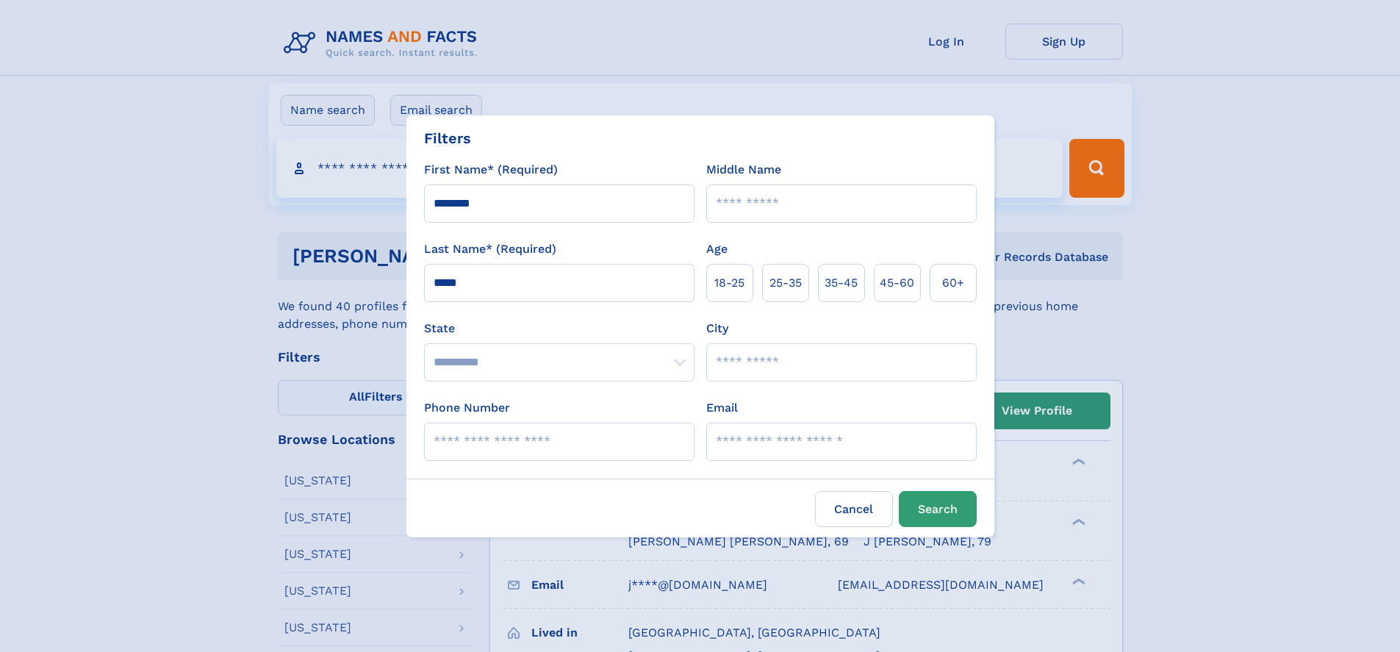  I want to click on div: Filters, so click(448, 138).